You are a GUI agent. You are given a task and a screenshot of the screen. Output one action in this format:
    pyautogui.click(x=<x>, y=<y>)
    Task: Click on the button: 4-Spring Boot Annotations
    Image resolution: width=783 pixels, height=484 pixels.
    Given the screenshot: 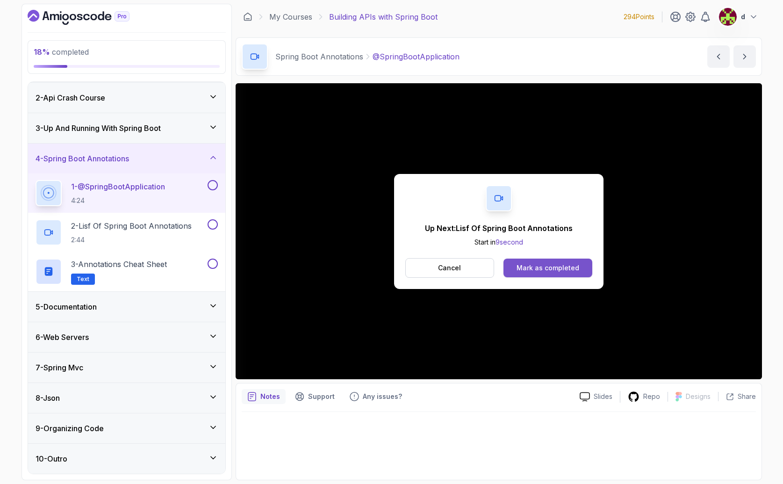 What is the action you would take?
    pyautogui.click(x=127, y=158)
    